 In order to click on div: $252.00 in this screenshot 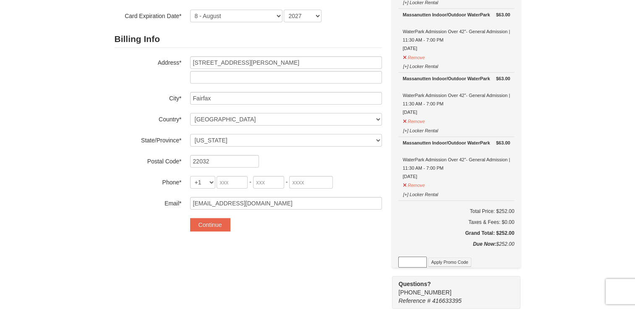, I will do `click(456, 248)`.